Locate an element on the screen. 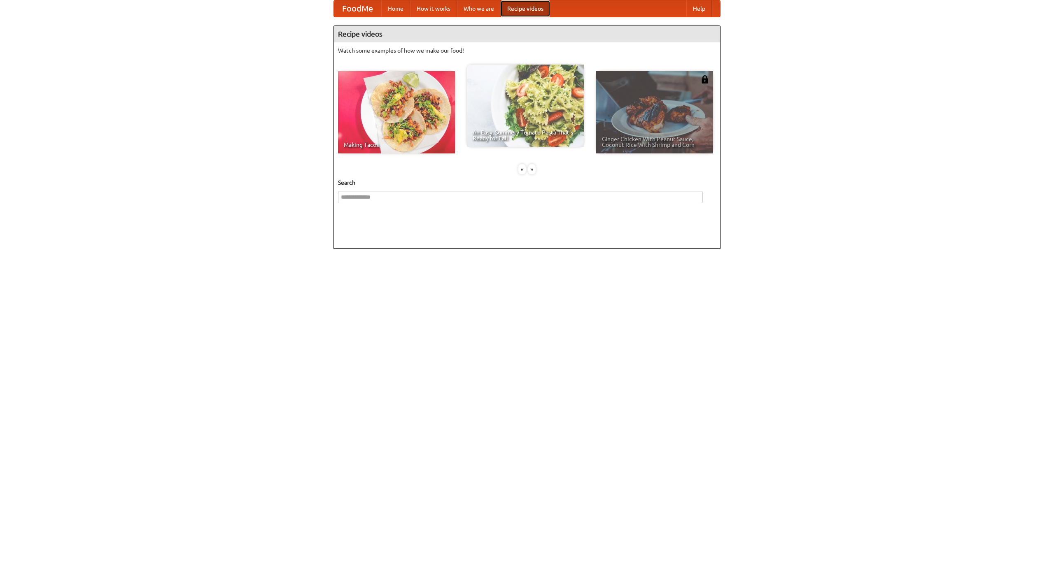 Image resolution: width=1054 pixels, height=582 pixels. a: Making Tacos is located at coordinates (396, 112).